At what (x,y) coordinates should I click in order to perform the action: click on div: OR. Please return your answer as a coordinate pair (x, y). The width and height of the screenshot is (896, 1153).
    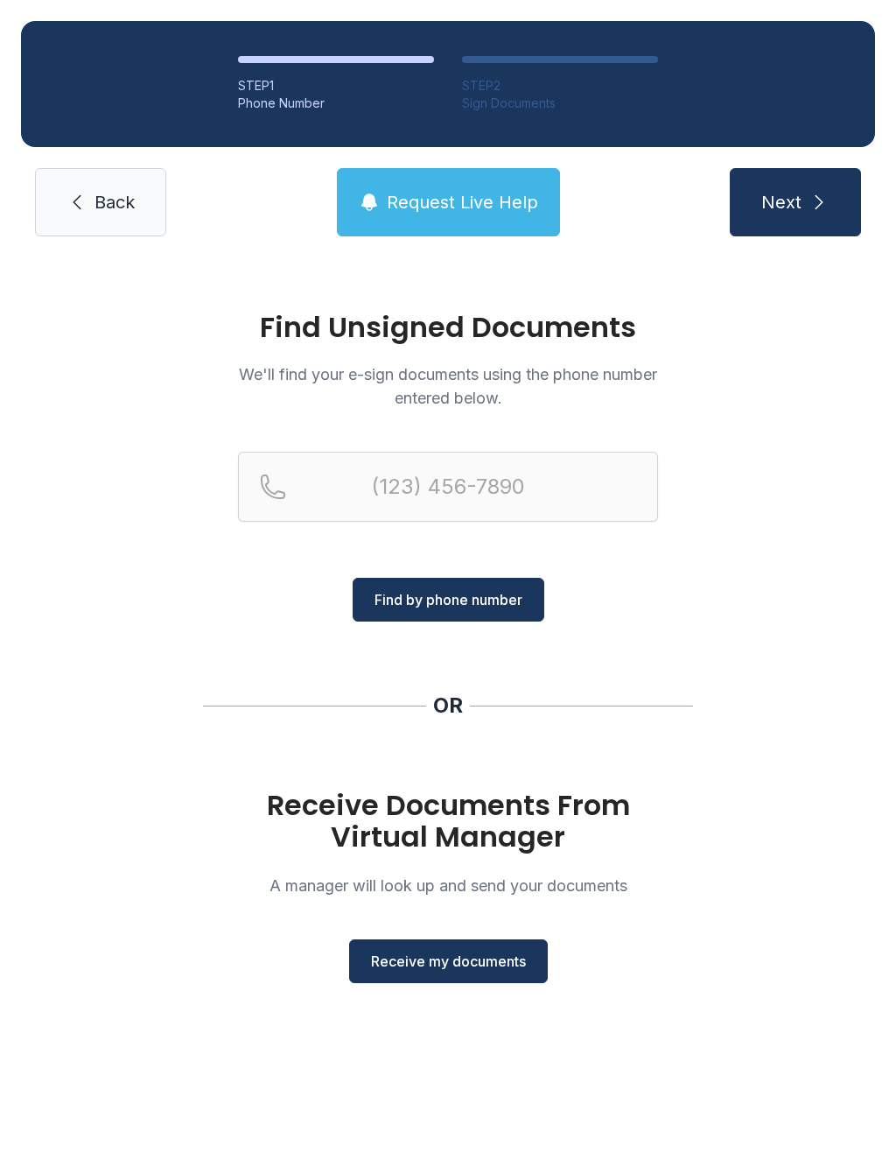
    Looking at the image, I should click on (448, 706).